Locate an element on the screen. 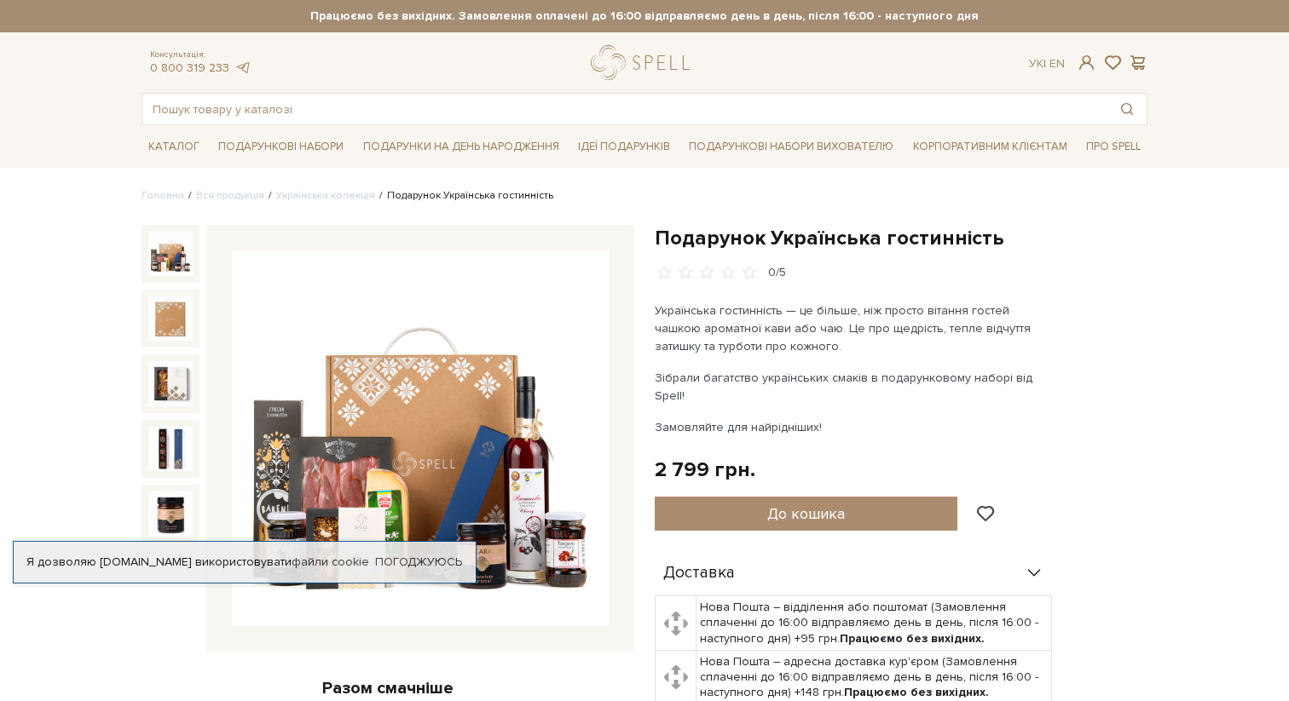 The width and height of the screenshot is (1289, 701). span: Доставка is located at coordinates (699, 574).